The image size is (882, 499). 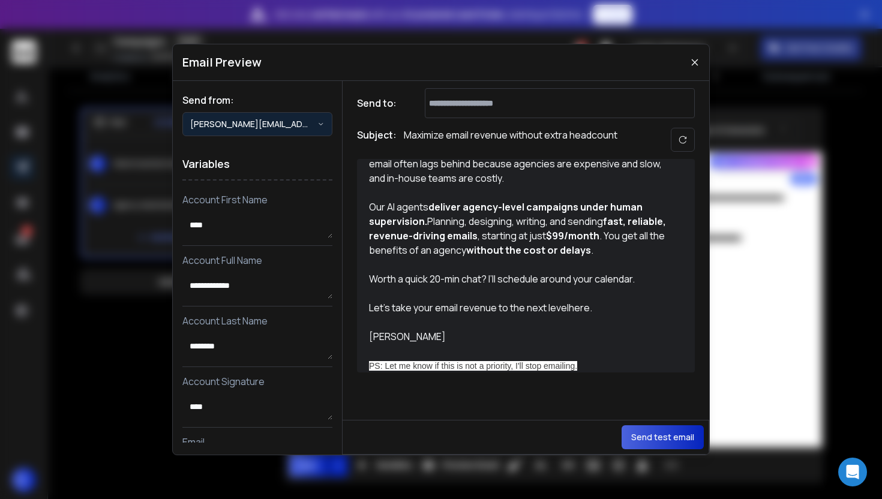 I want to click on strong: without the cost or delays, so click(x=529, y=250).